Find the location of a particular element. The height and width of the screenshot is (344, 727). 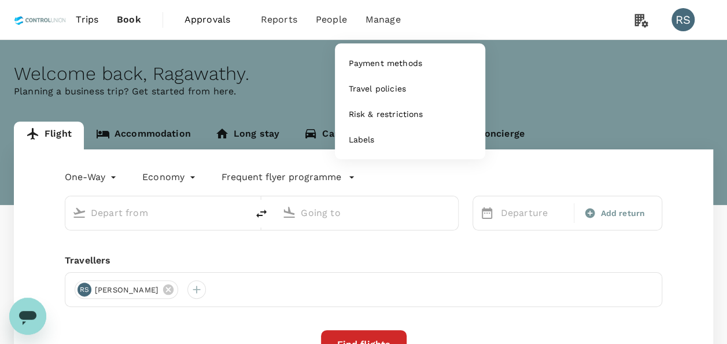

a: Payment methods is located at coordinates (410, 63).